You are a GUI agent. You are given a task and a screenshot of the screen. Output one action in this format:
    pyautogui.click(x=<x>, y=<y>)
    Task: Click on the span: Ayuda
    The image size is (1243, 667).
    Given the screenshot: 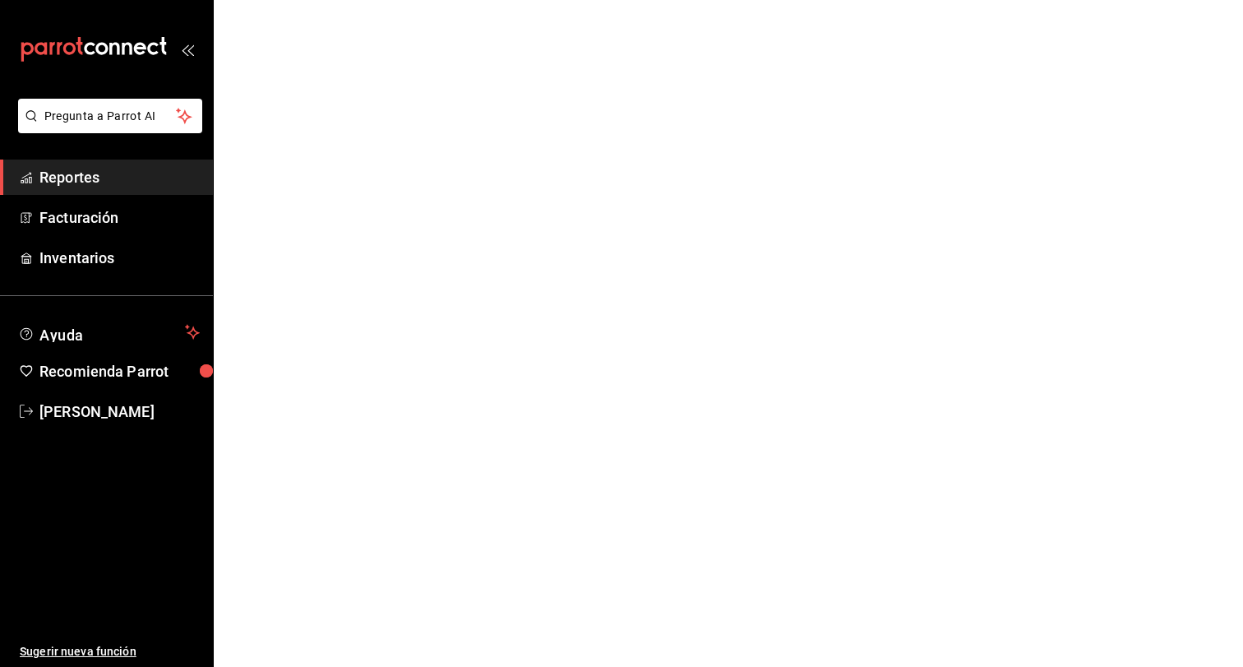 What is the action you would take?
    pyautogui.click(x=109, y=332)
    